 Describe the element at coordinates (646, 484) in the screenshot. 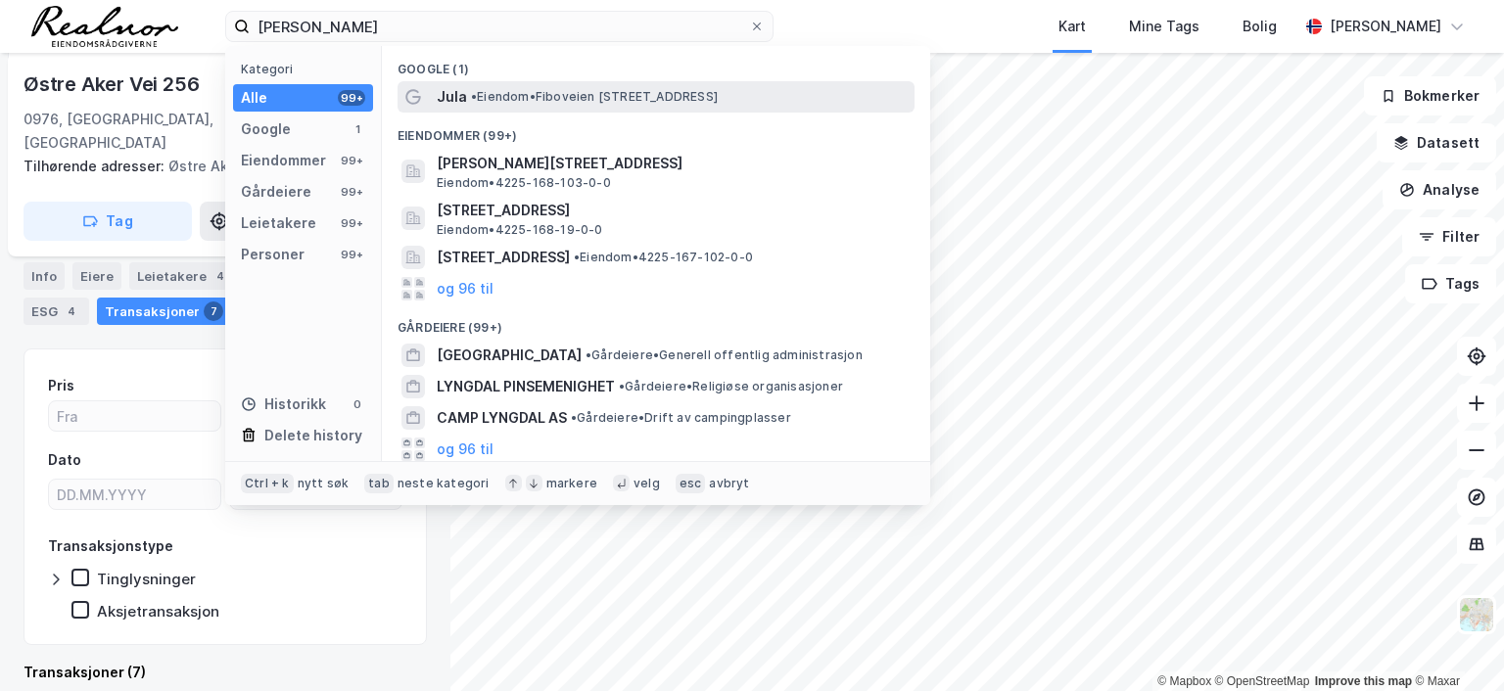

I see `div: velg` at that location.